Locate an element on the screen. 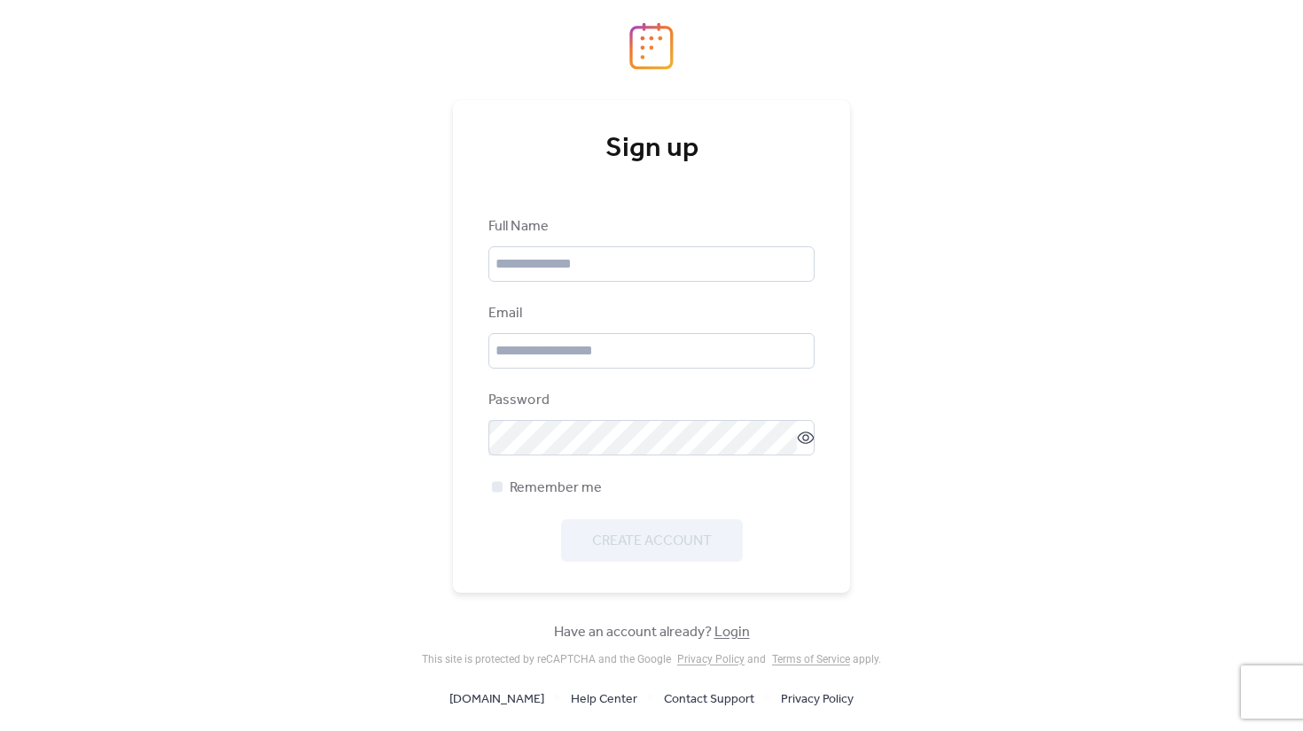 This screenshot has height=731, width=1303. img: logo is located at coordinates (651, 46).